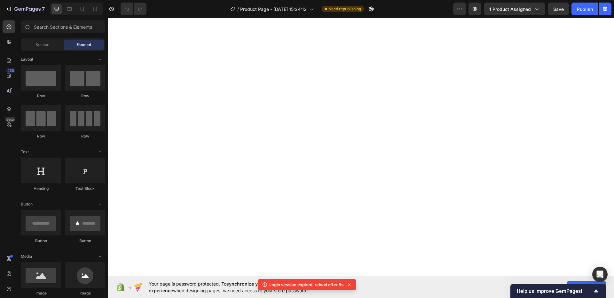  Describe the element at coordinates (85, 189) in the screenshot. I see `div: Text Block` at that location.